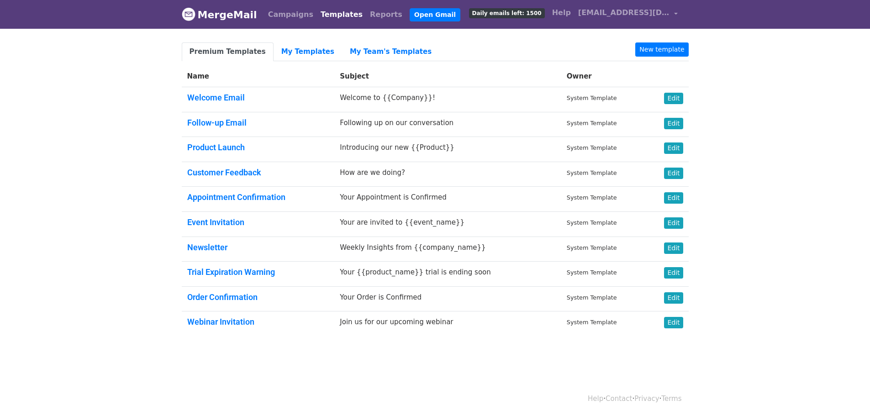 The width and height of the screenshot is (870, 416). I want to click on a: Customer Feedback, so click(224, 172).